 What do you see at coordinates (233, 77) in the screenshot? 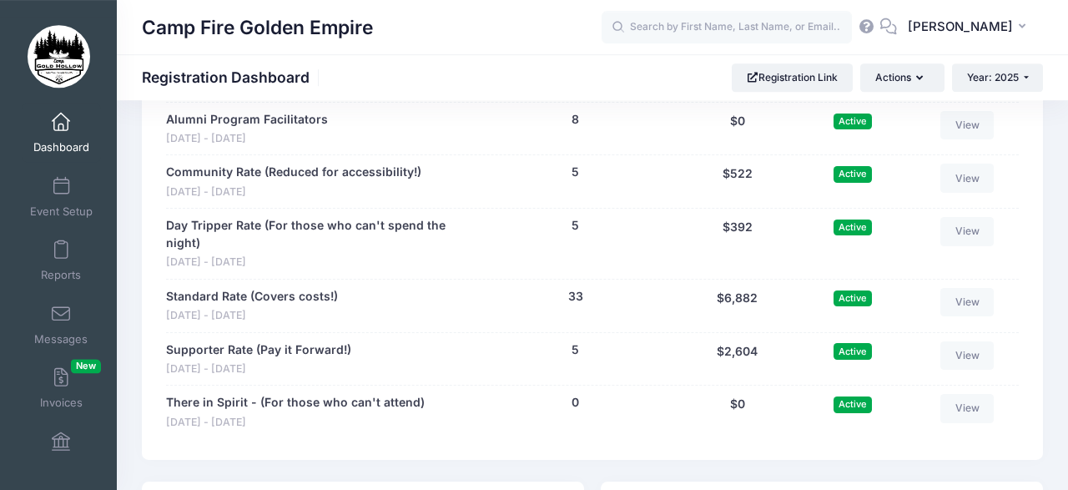
I see `h1: Registration Dashboard` at bounding box center [233, 77].